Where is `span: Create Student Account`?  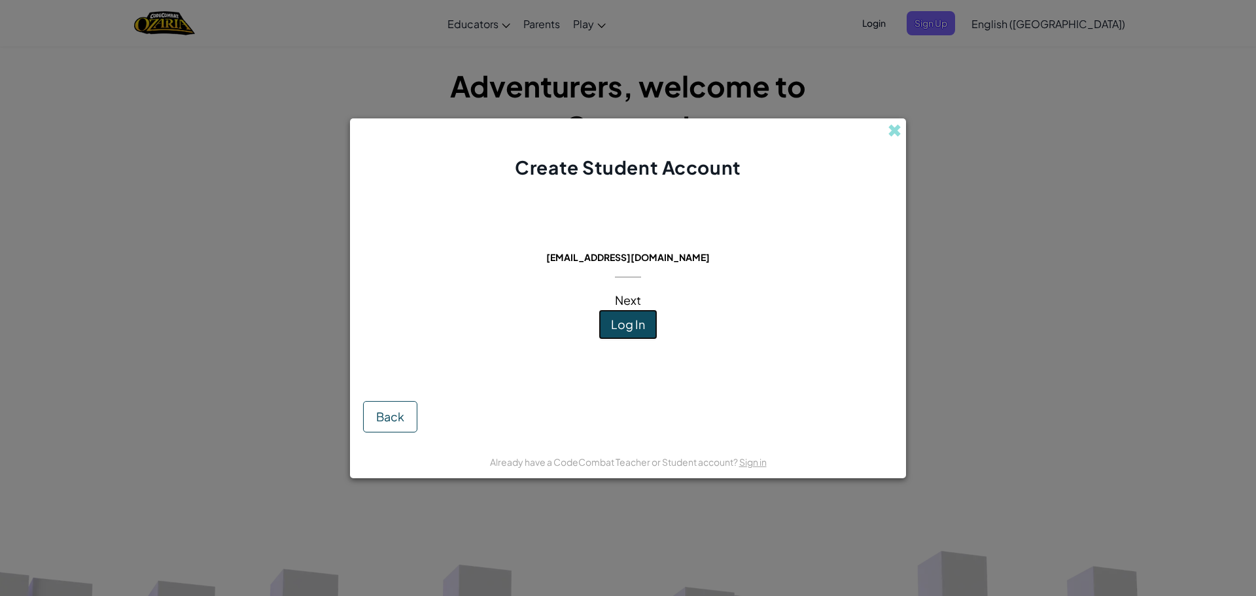 span: Create Student Account is located at coordinates (627, 167).